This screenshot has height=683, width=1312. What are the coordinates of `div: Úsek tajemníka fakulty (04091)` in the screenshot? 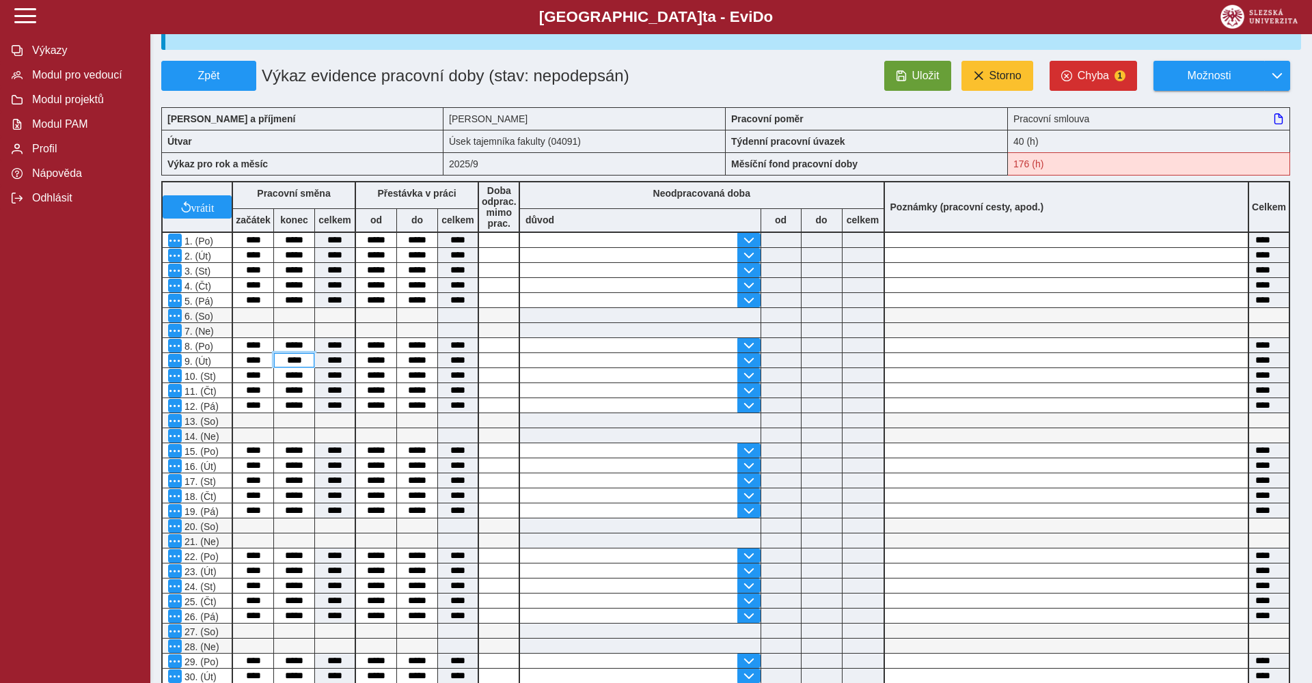 It's located at (584, 141).